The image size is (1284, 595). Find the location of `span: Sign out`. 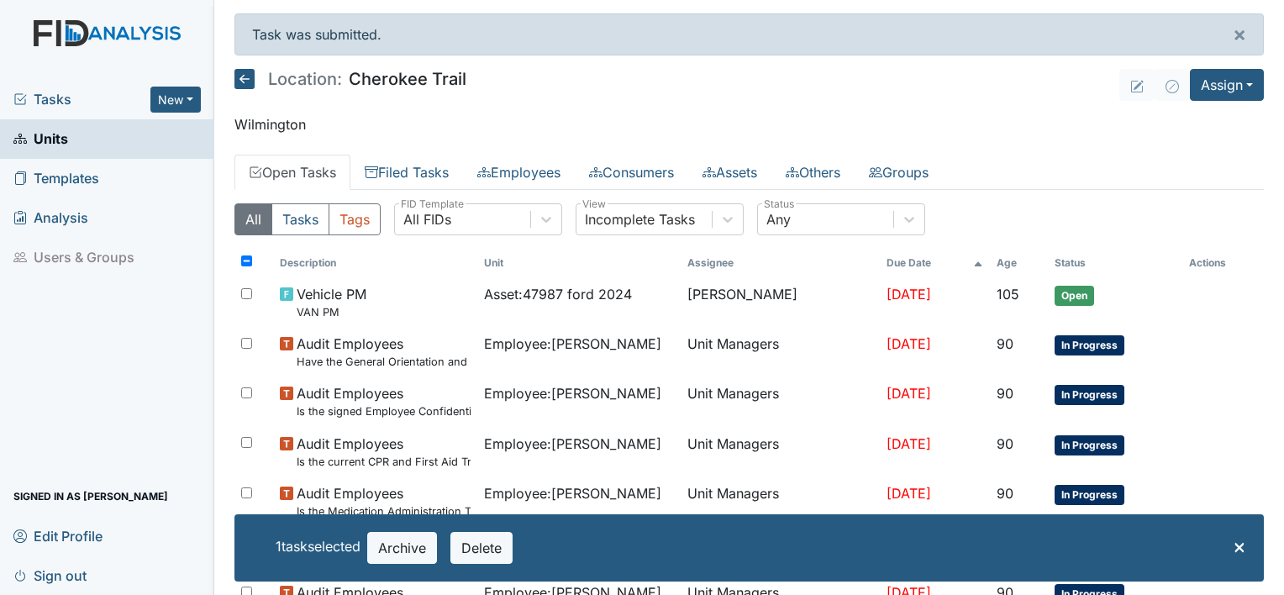

span: Sign out is located at coordinates (50, 575).